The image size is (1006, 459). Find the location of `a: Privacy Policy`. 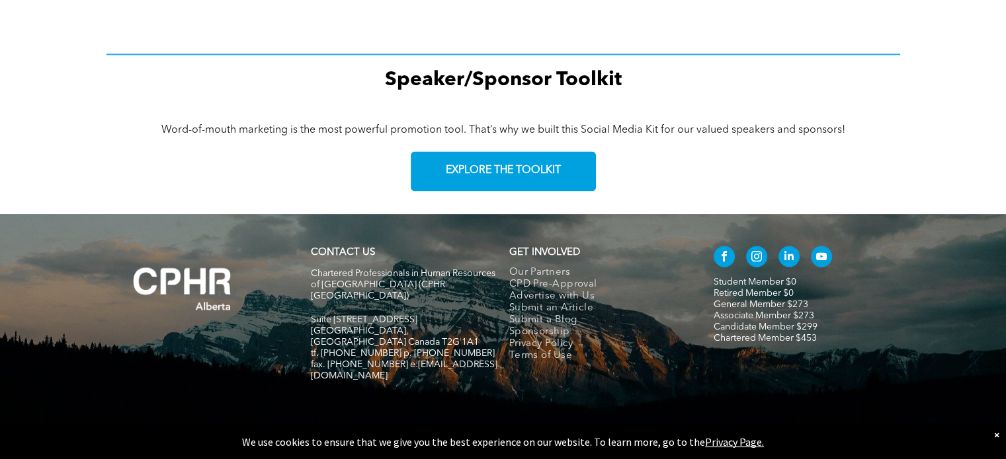

a: Privacy Policy is located at coordinates (597, 344).